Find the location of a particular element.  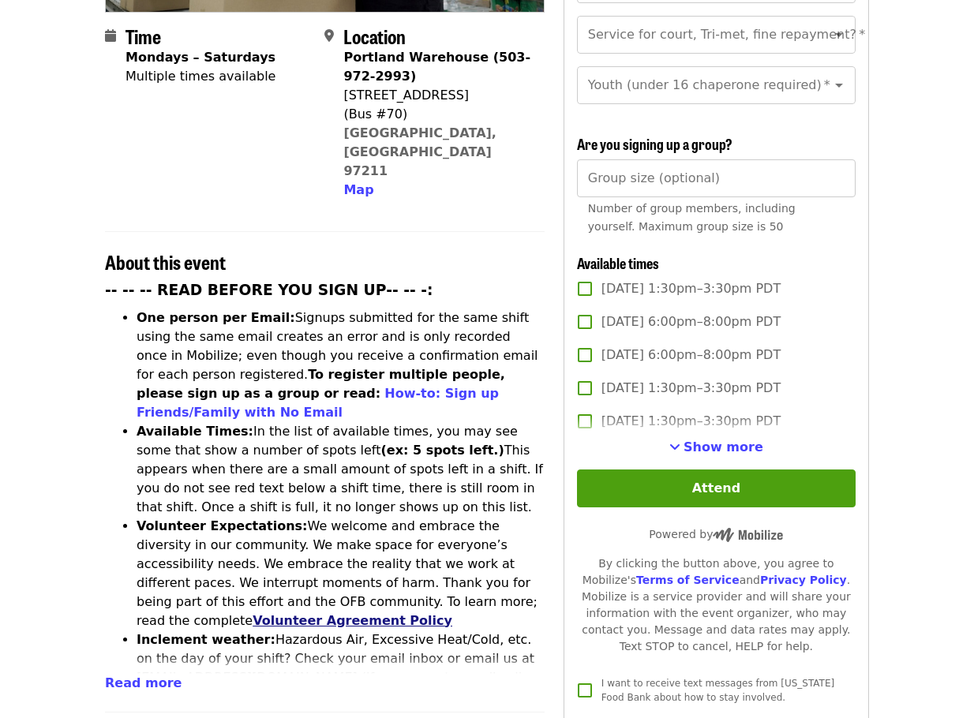

i: map-marker-alt icon is located at coordinates (329, 36).